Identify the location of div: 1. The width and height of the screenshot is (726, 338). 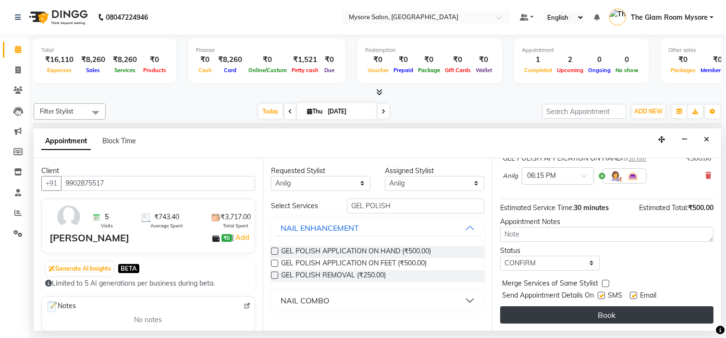
(538, 60).